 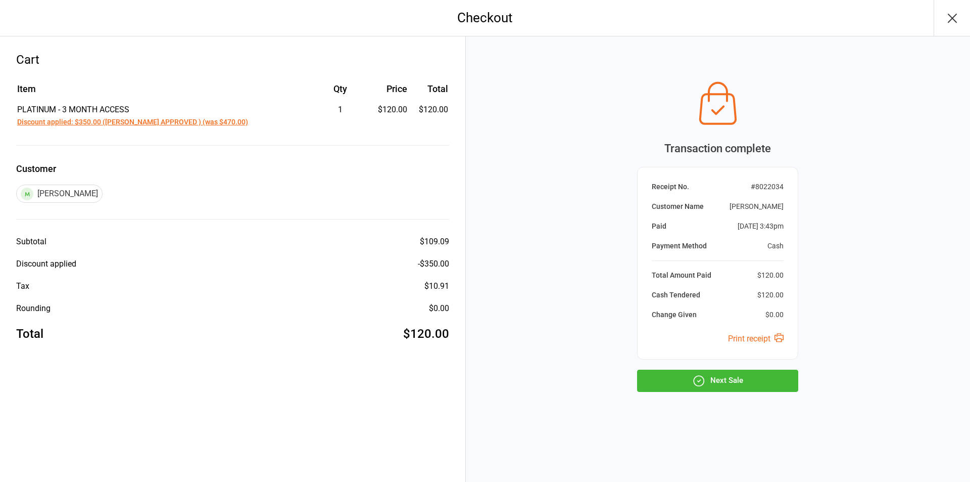 What do you see at coordinates (340, 110) in the screenshot?
I see `div: 1` at bounding box center [340, 110].